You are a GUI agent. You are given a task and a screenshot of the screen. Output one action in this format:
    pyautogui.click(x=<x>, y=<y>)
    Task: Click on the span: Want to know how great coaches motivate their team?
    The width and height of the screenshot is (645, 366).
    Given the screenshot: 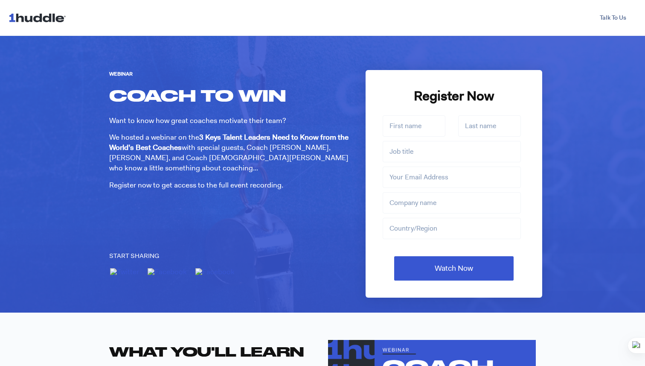 What is the action you would take?
    pyautogui.click(x=197, y=120)
    